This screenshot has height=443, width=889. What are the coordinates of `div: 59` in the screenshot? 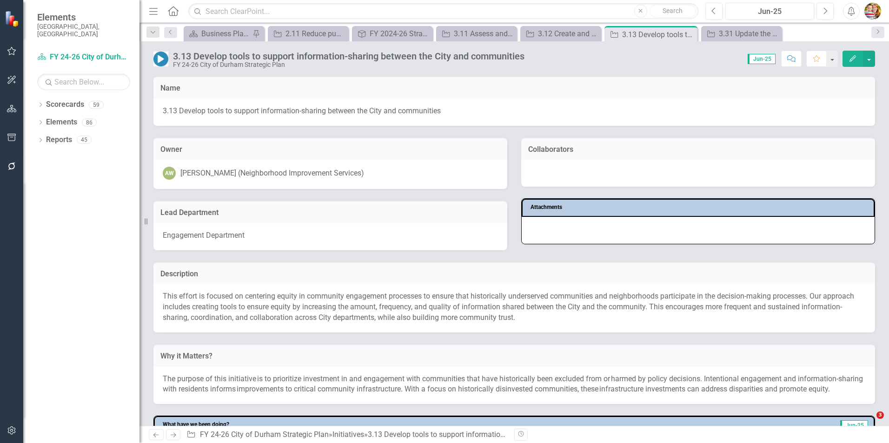 It's located at (96, 105).